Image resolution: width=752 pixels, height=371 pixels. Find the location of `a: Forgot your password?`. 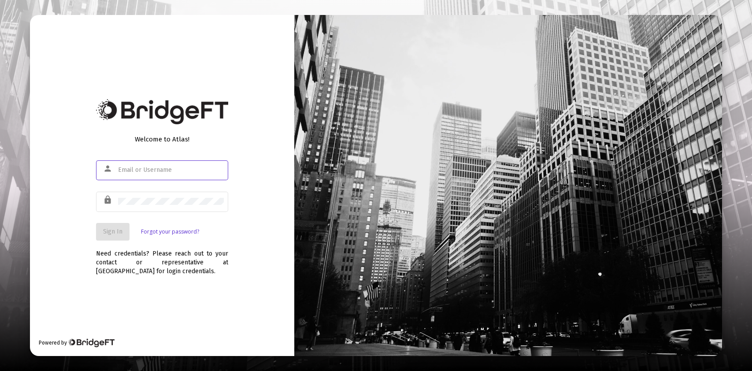

a: Forgot your password? is located at coordinates (170, 232).